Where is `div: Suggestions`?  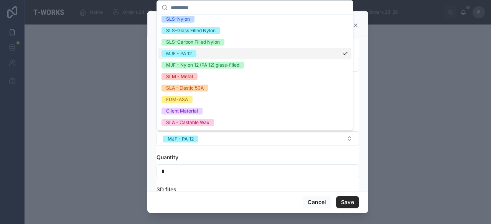
div: Suggestions is located at coordinates (255, 73).